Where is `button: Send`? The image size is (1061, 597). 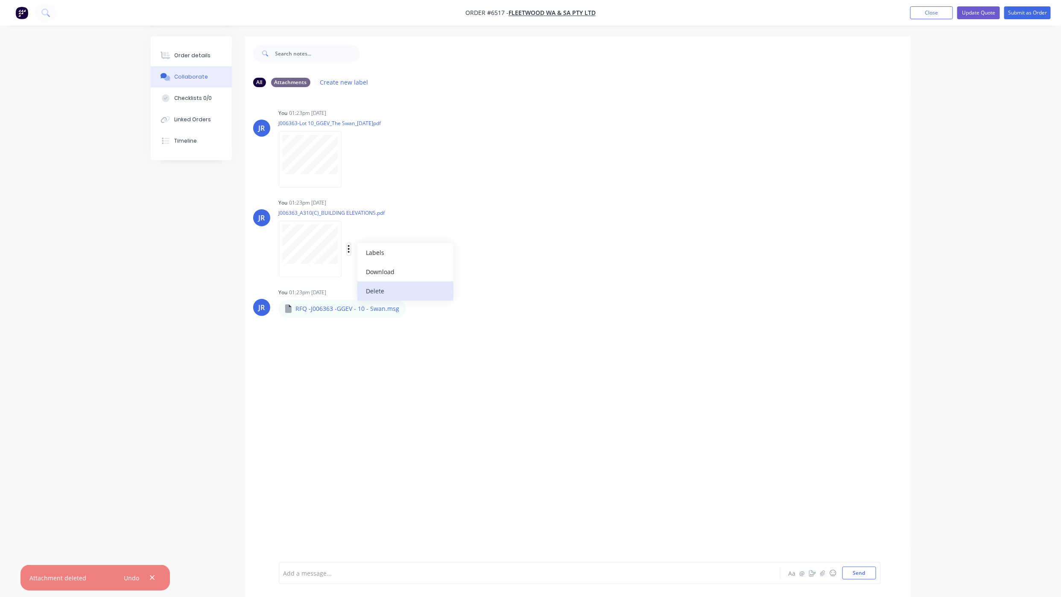
button: Send is located at coordinates (859, 573).